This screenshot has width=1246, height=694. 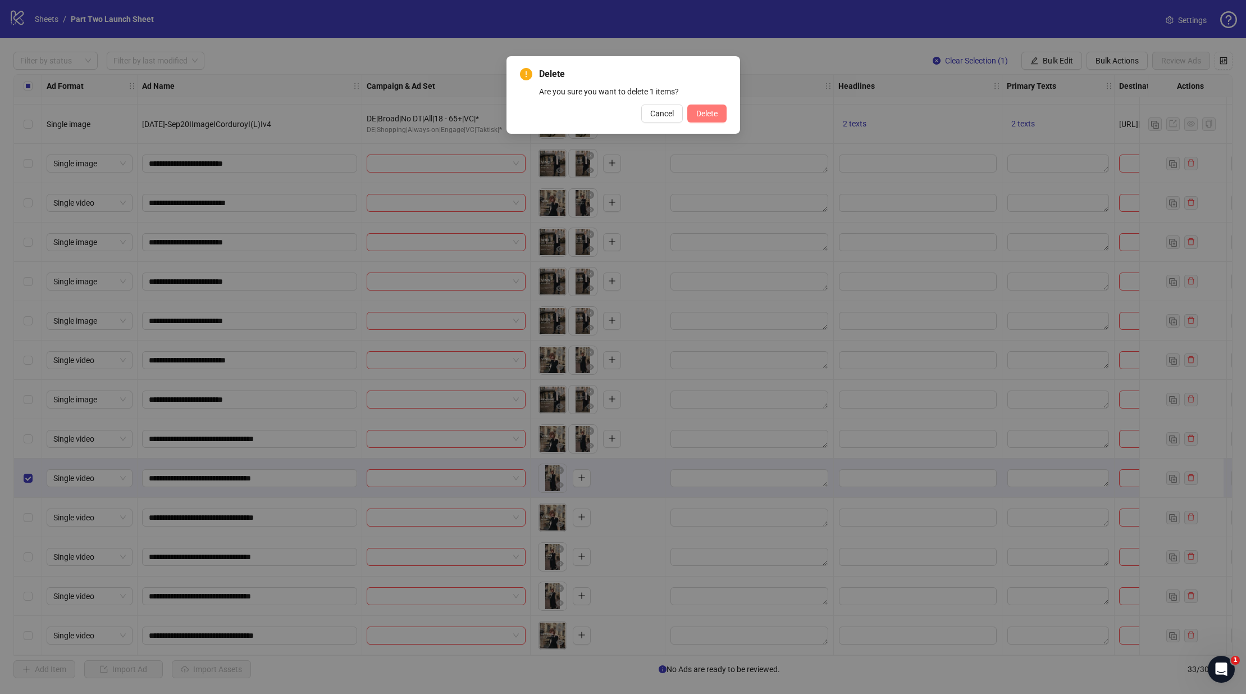 I want to click on button: Cancel, so click(x=662, y=113).